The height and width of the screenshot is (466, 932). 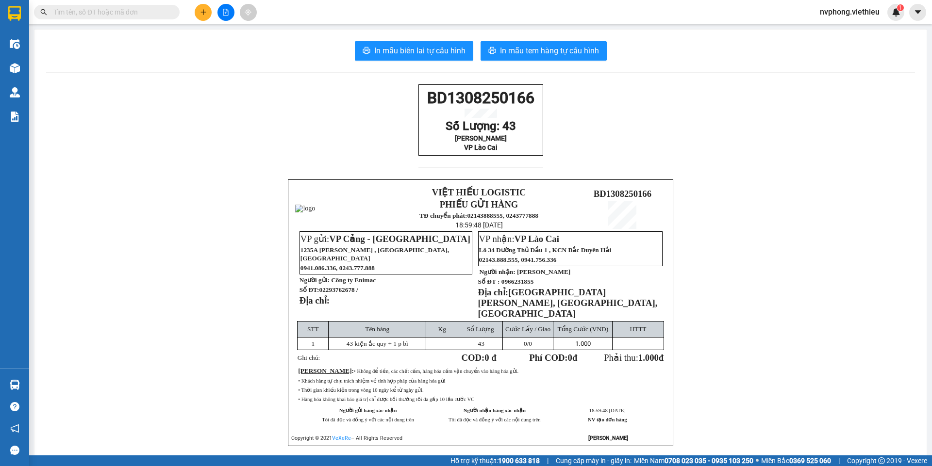 What do you see at coordinates (917, 12) in the screenshot?
I see `button: caret-down` at bounding box center [917, 12].